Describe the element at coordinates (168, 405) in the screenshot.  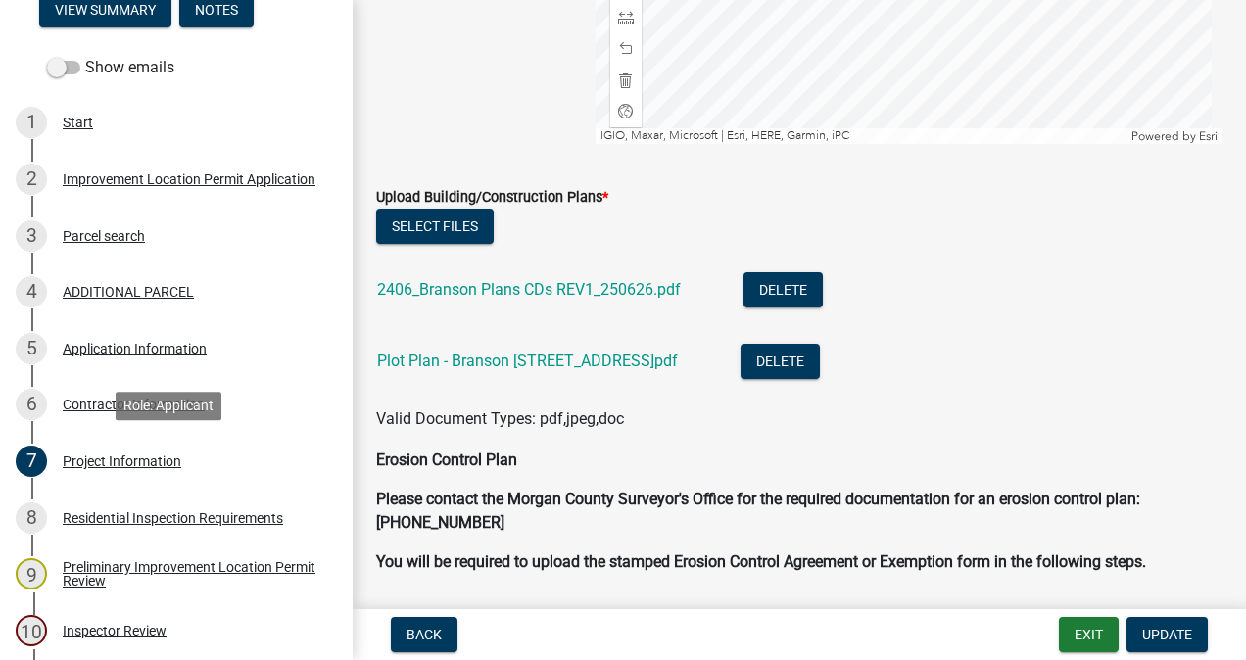
I see `div: Role: Applicant` at that location.